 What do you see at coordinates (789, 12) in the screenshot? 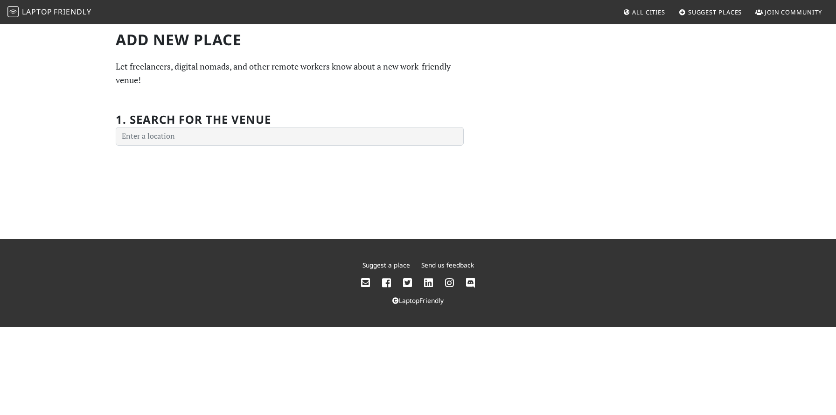
I see `a: Join Community` at bounding box center [789, 12].